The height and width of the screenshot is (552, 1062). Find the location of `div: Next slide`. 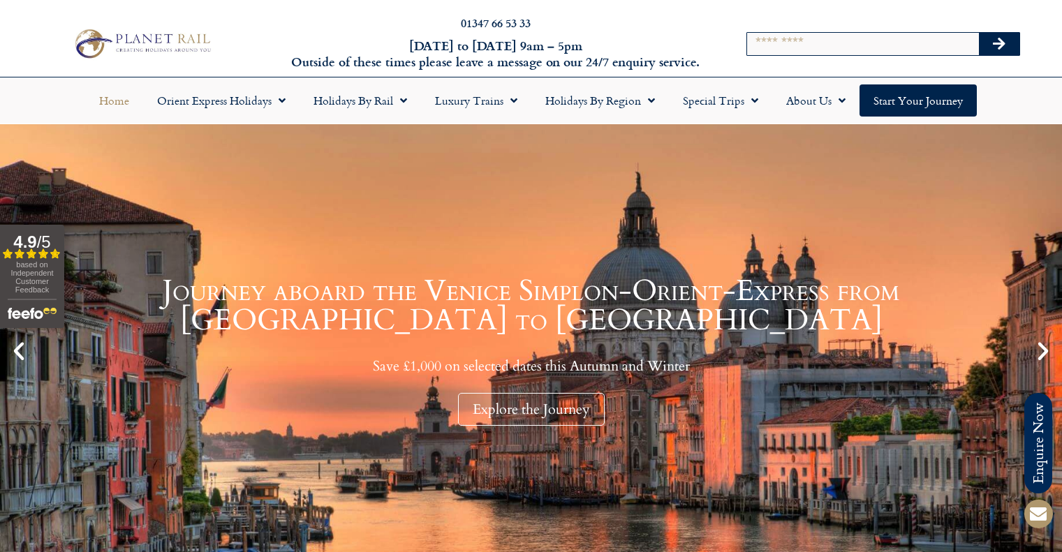

div: Next slide is located at coordinates (1043, 351).